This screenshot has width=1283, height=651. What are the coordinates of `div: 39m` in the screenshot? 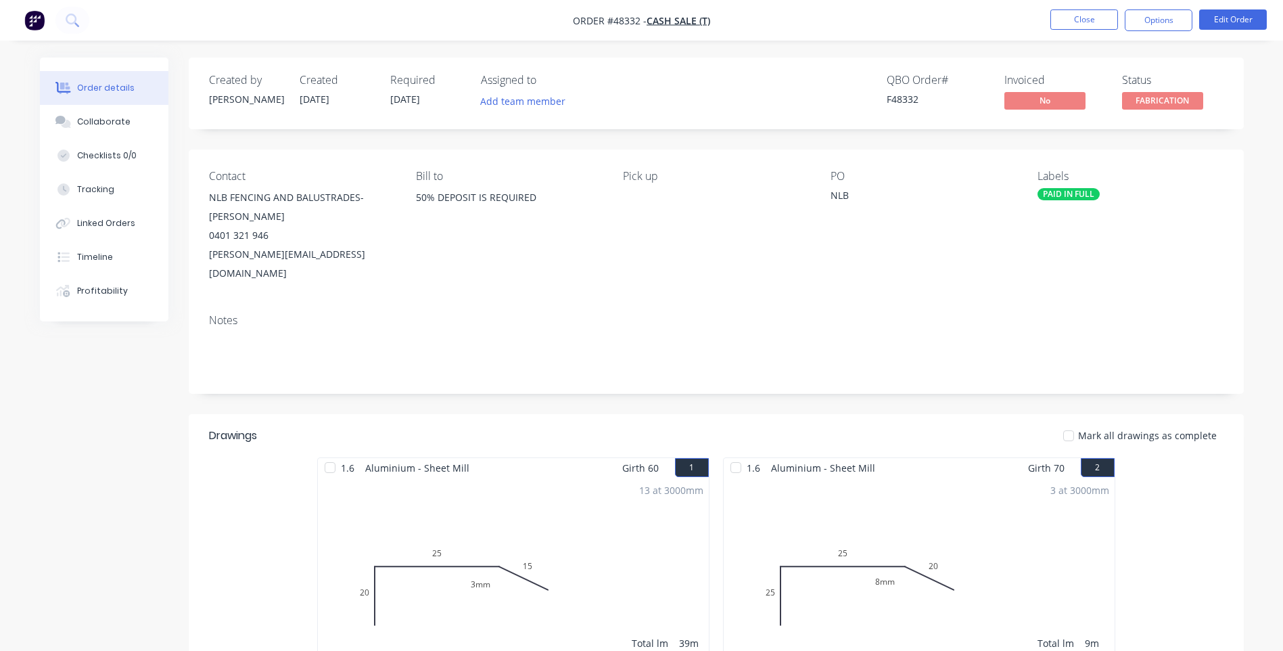 It's located at (691, 642).